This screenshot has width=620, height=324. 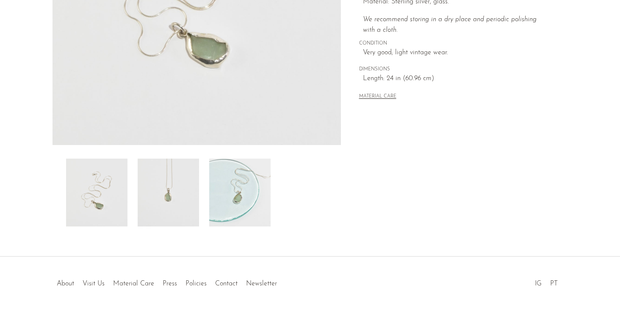 I want to click on a: IG, so click(x=538, y=283).